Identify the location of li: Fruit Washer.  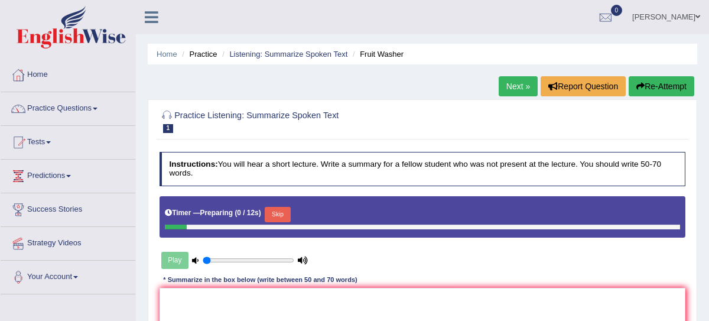
(376, 54).